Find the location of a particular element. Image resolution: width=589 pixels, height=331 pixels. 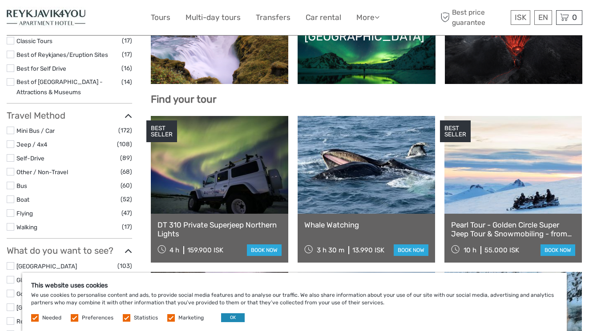

span: (14) is located at coordinates (127, 82).